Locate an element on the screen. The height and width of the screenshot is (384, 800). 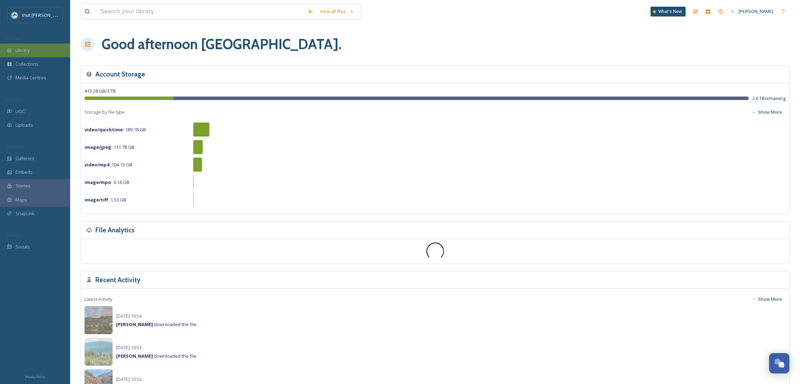
span: WIDGETS is located at coordinates (15, 147).